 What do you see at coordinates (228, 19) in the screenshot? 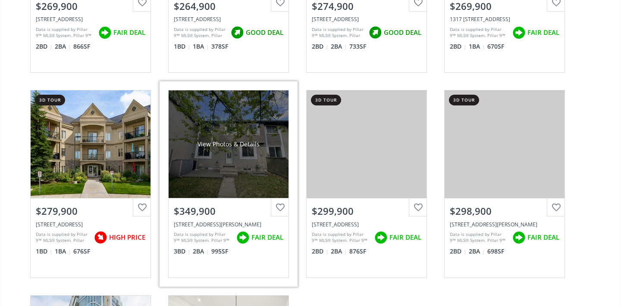
I see `div: 51 Waterfront Mews SW #304, Calgary, AB T2P0X3` at bounding box center [228, 19].